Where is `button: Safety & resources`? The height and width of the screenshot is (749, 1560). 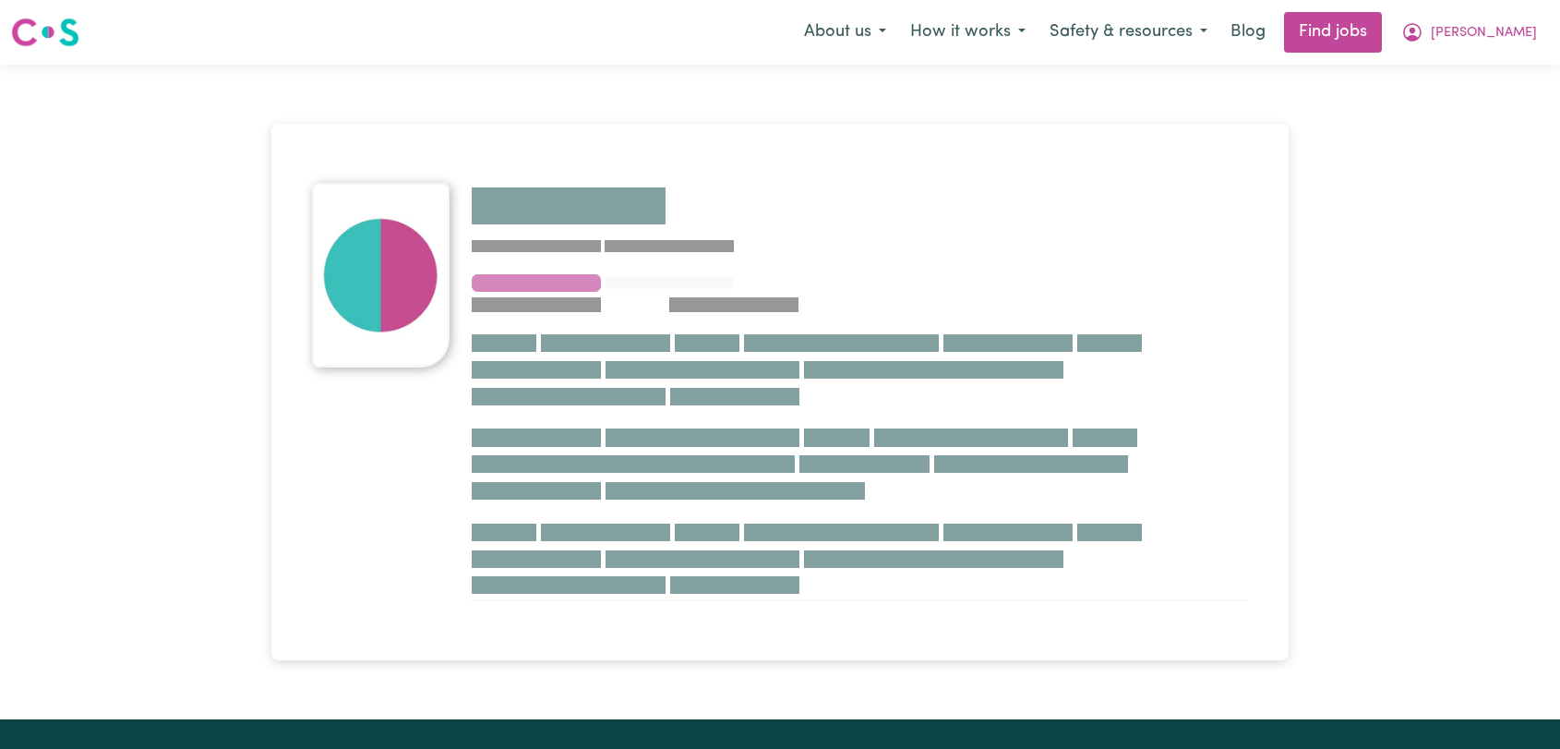 button: Safety & resources is located at coordinates (1128, 32).